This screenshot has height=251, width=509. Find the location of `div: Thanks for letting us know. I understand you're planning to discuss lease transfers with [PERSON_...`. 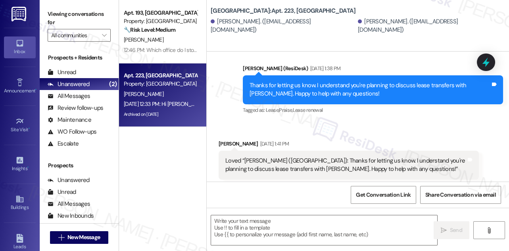

div: Thanks for letting us know. I understand you're planning to discuss lease transfers with [PERSON_... is located at coordinates (370, 90).